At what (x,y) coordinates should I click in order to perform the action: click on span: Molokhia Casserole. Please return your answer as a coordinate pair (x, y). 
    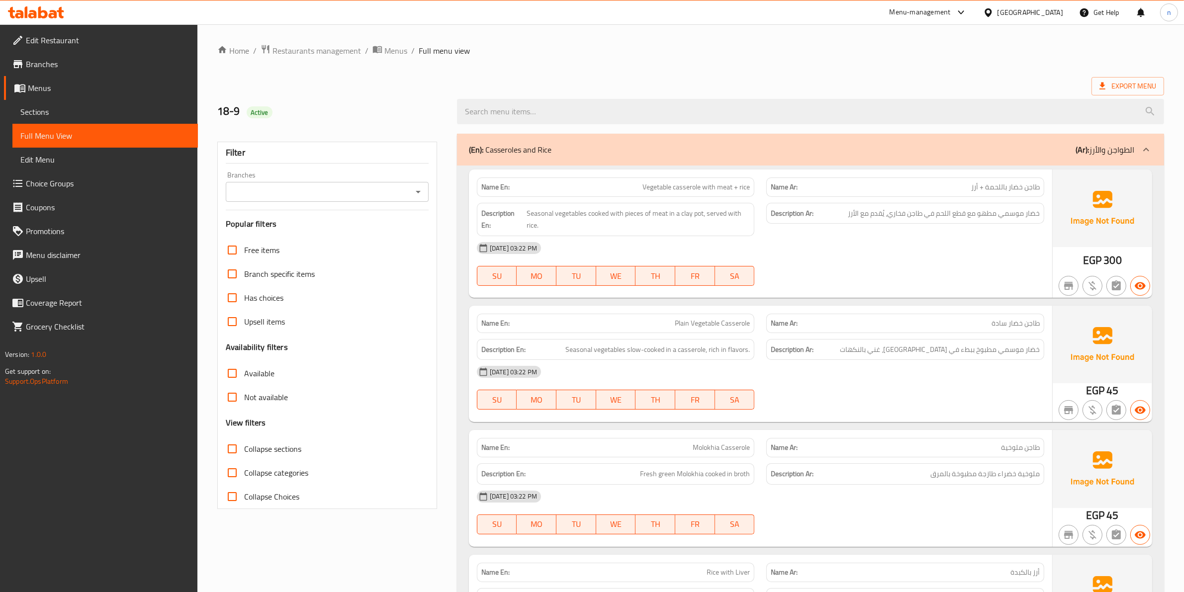
    Looking at the image, I should click on (721, 448).